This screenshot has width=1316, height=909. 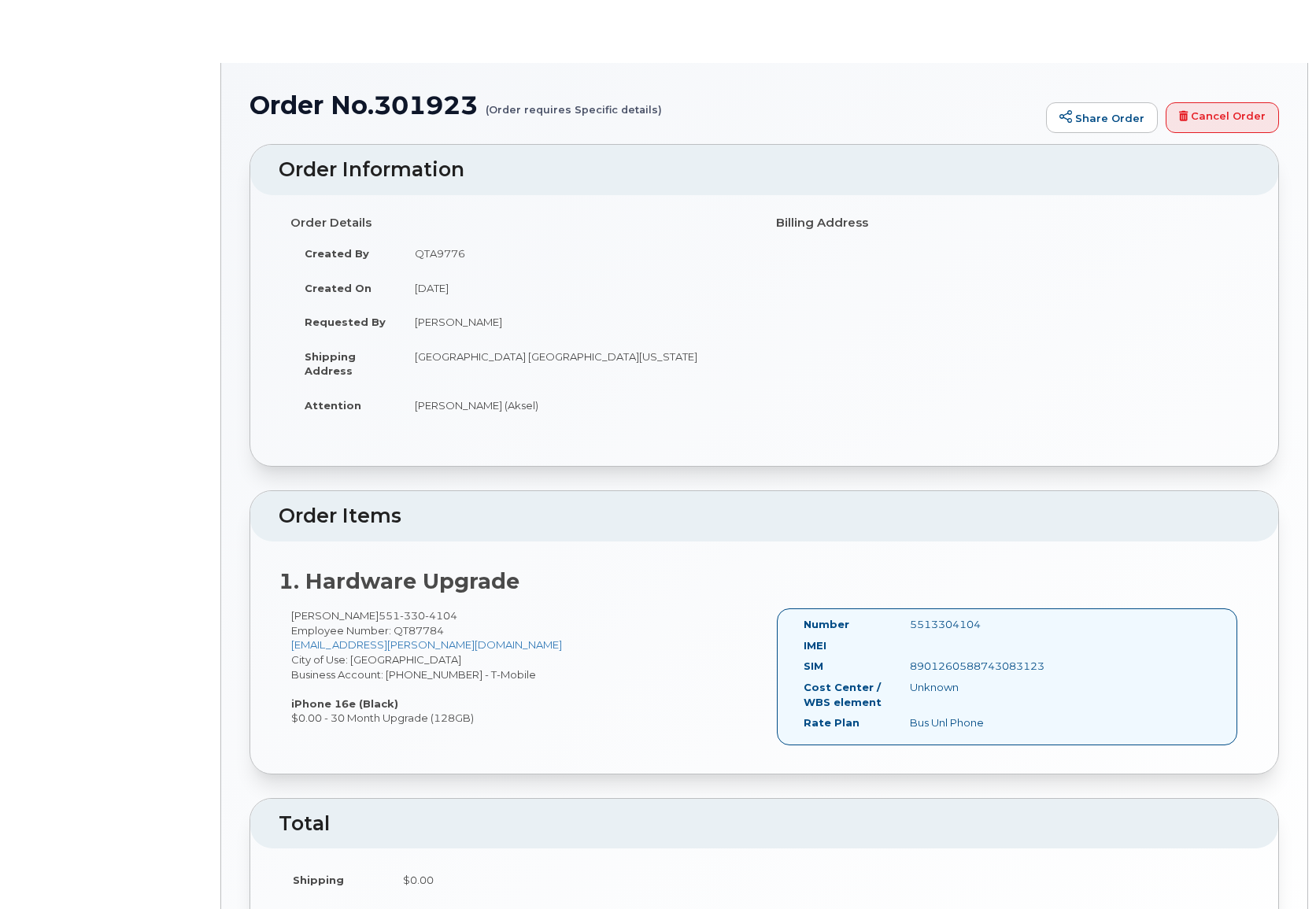 What do you see at coordinates (573, 103) in the screenshot?
I see `small: (Order requires Specific details)` at bounding box center [573, 103].